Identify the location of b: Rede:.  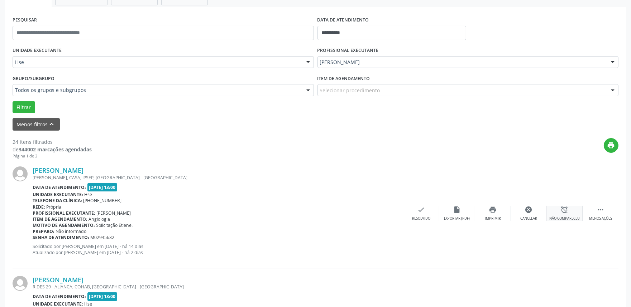
(39, 207).